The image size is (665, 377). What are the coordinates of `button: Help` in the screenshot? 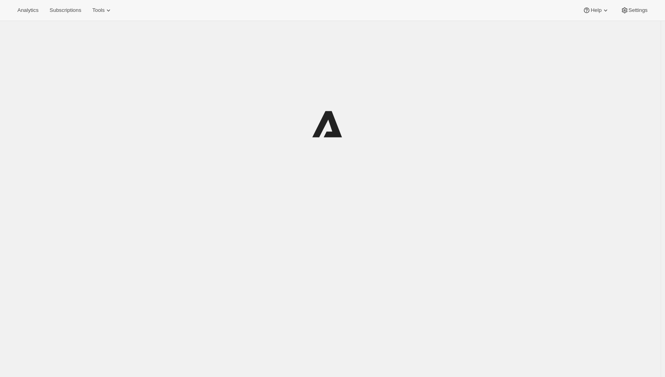 It's located at (595, 10).